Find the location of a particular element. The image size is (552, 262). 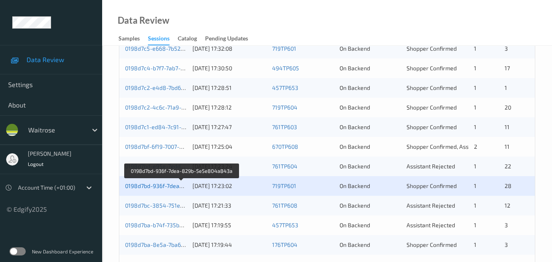

a: 670TP608 is located at coordinates (285, 146).